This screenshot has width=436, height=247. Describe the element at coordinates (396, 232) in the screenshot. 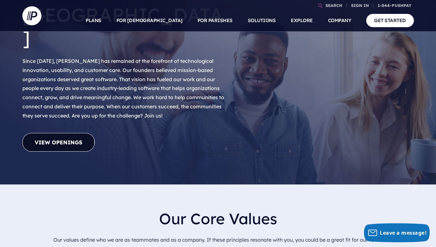

I see `button: Leave a message!` at that location.